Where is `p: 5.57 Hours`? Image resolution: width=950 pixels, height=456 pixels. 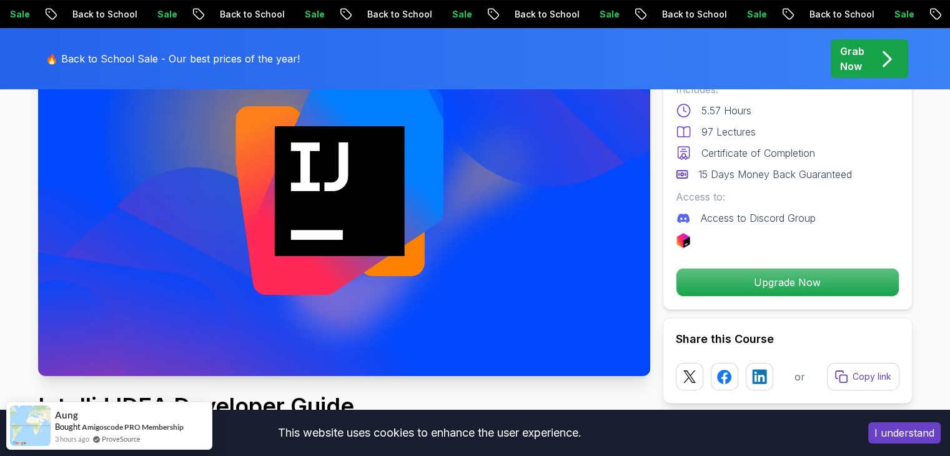 p: 5.57 Hours is located at coordinates (727, 111).